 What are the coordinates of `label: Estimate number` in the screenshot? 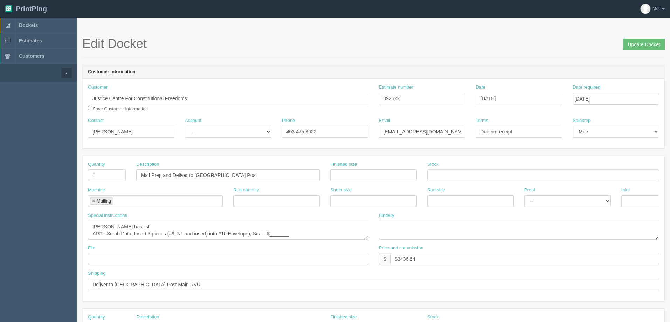 It's located at (396, 87).